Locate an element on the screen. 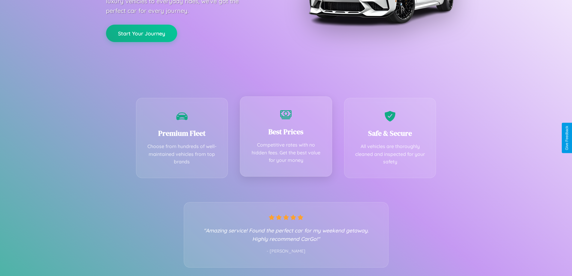 The width and height of the screenshot is (572, 276). p: Competitive rates with no hidden fees. Get the best value for your money is located at coordinates (286, 152).